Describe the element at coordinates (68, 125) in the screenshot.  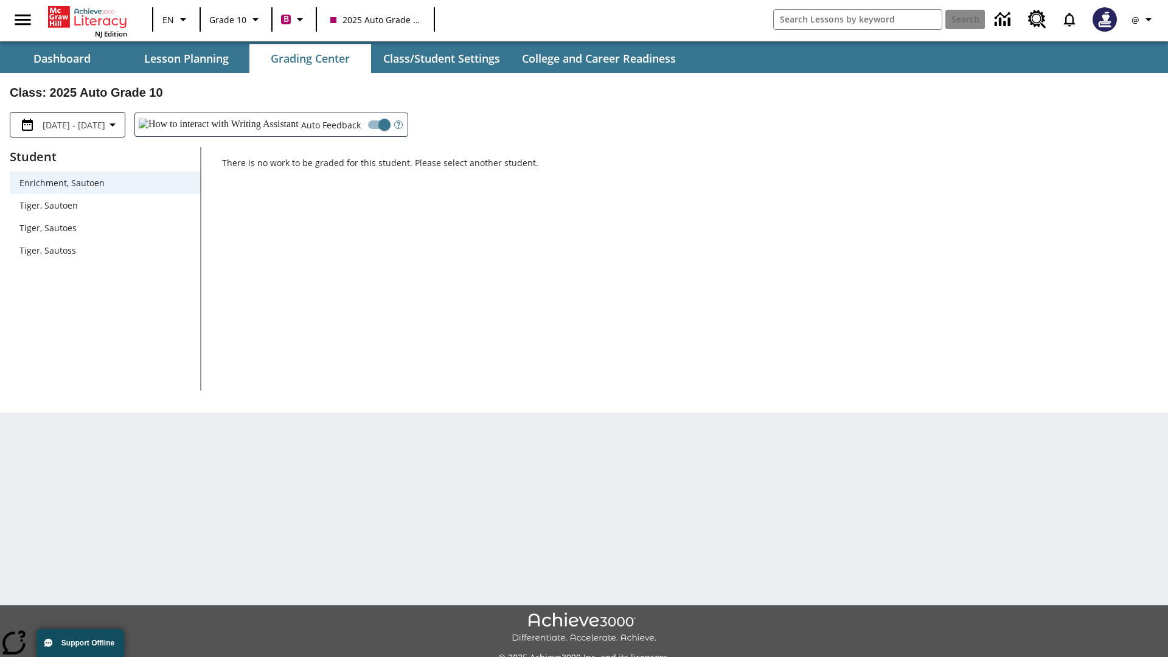
I see `button: Select the date range menu item` at that location.